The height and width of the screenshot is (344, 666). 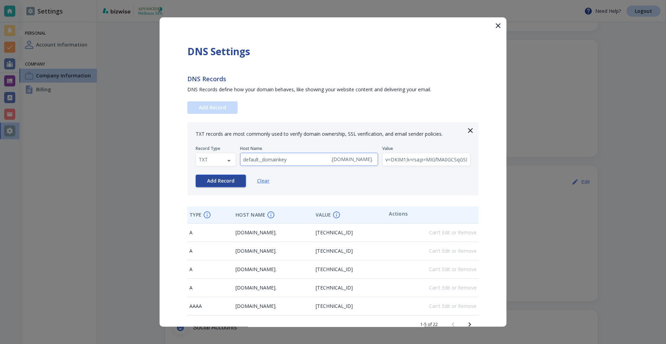 What do you see at coordinates (398, 214) in the screenshot?
I see `h4: Actions` at bounding box center [398, 214].